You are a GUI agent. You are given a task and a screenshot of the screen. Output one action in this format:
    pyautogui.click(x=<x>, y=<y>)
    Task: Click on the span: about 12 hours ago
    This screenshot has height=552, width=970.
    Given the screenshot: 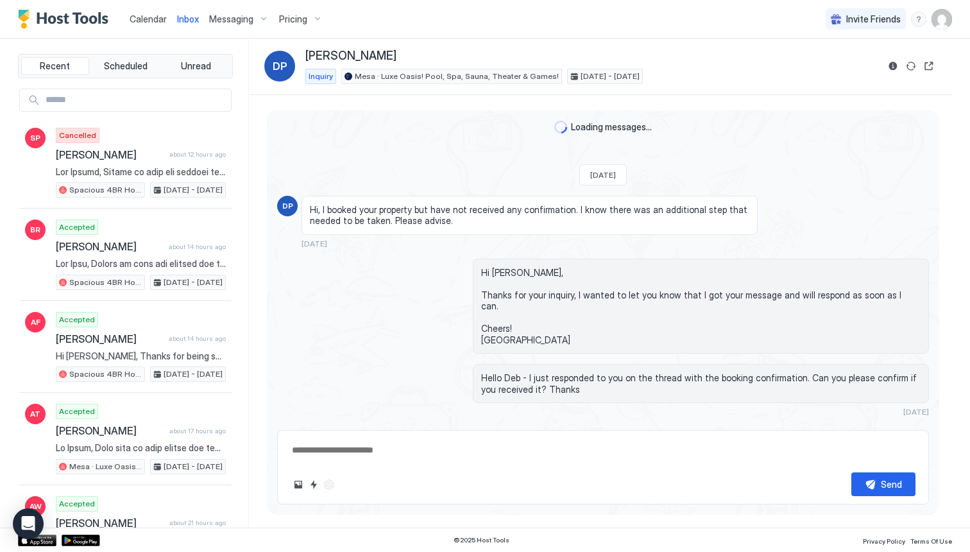 What is the action you would take?
    pyautogui.click(x=198, y=154)
    